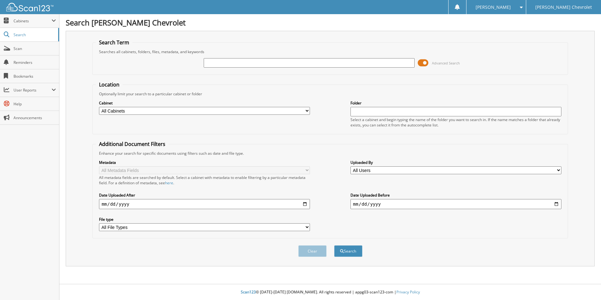  I want to click on legend: Location, so click(109, 85).